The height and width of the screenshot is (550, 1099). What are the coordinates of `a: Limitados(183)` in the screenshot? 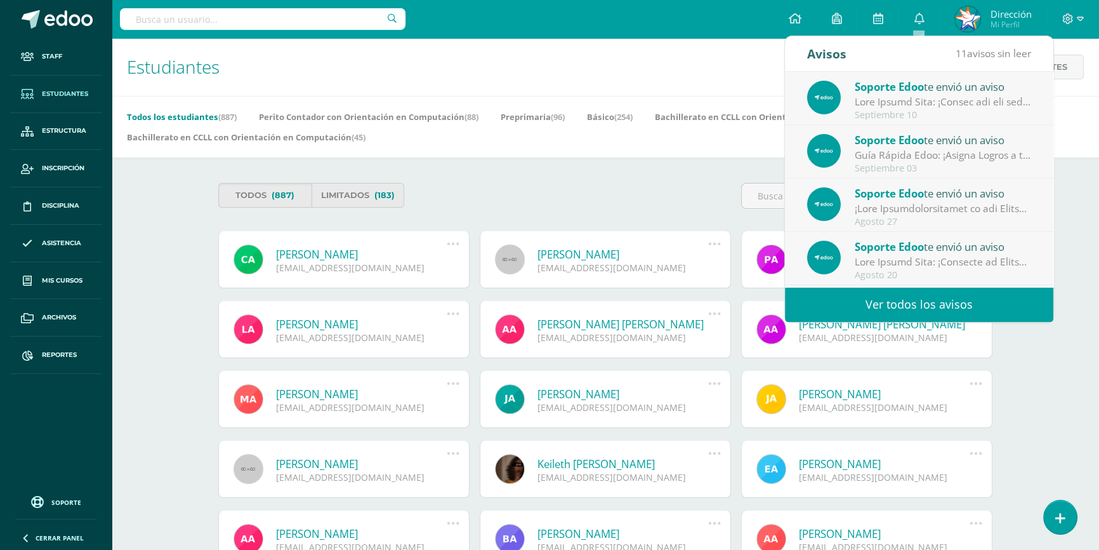 It's located at (358, 195).